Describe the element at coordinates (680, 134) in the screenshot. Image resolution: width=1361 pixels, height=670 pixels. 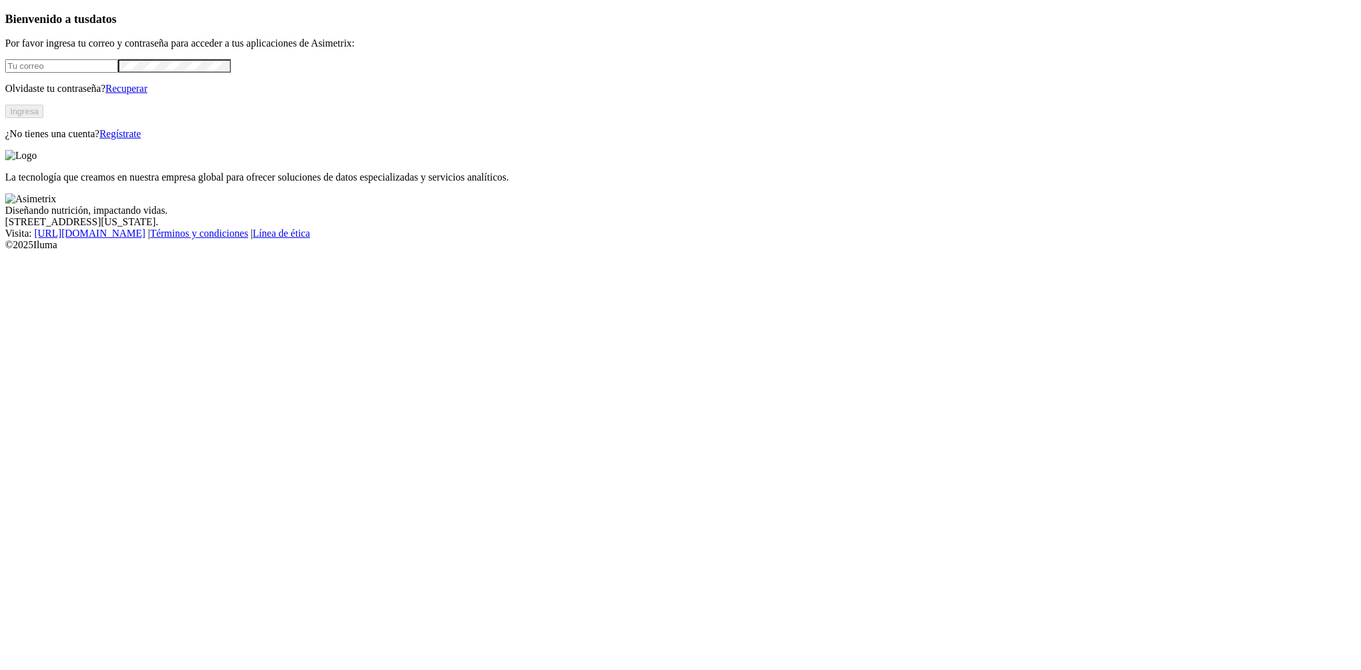
I see `p: ¿No tienes una cuenta?` at that location.